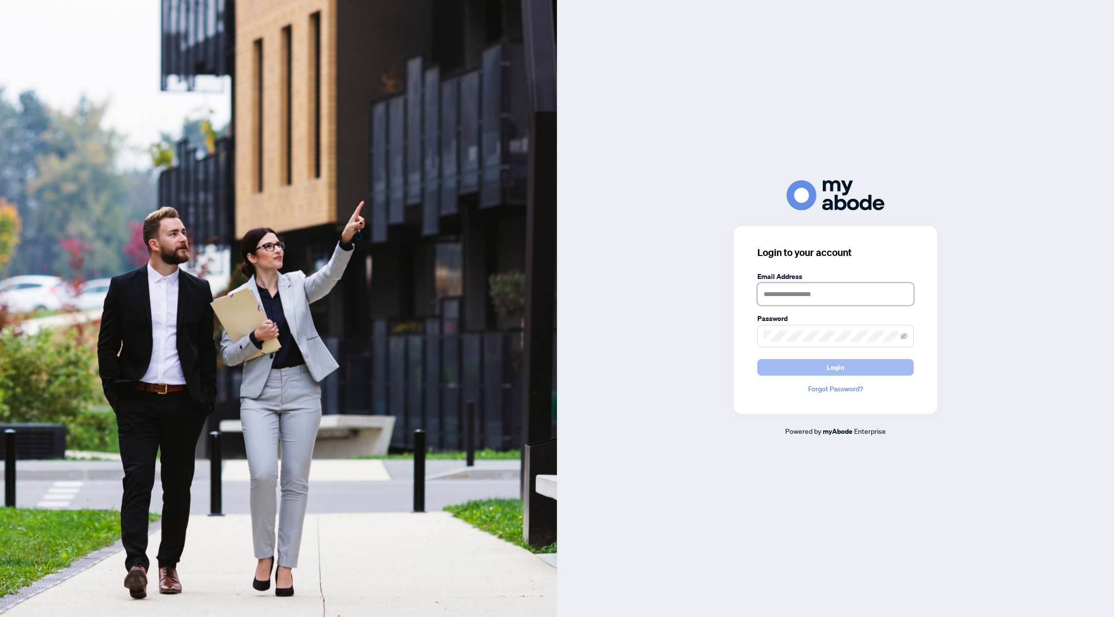 This screenshot has width=1114, height=617. What do you see at coordinates (836, 195) in the screenshot?
I see `img: ma-logo` at bounding box center [836, 195].